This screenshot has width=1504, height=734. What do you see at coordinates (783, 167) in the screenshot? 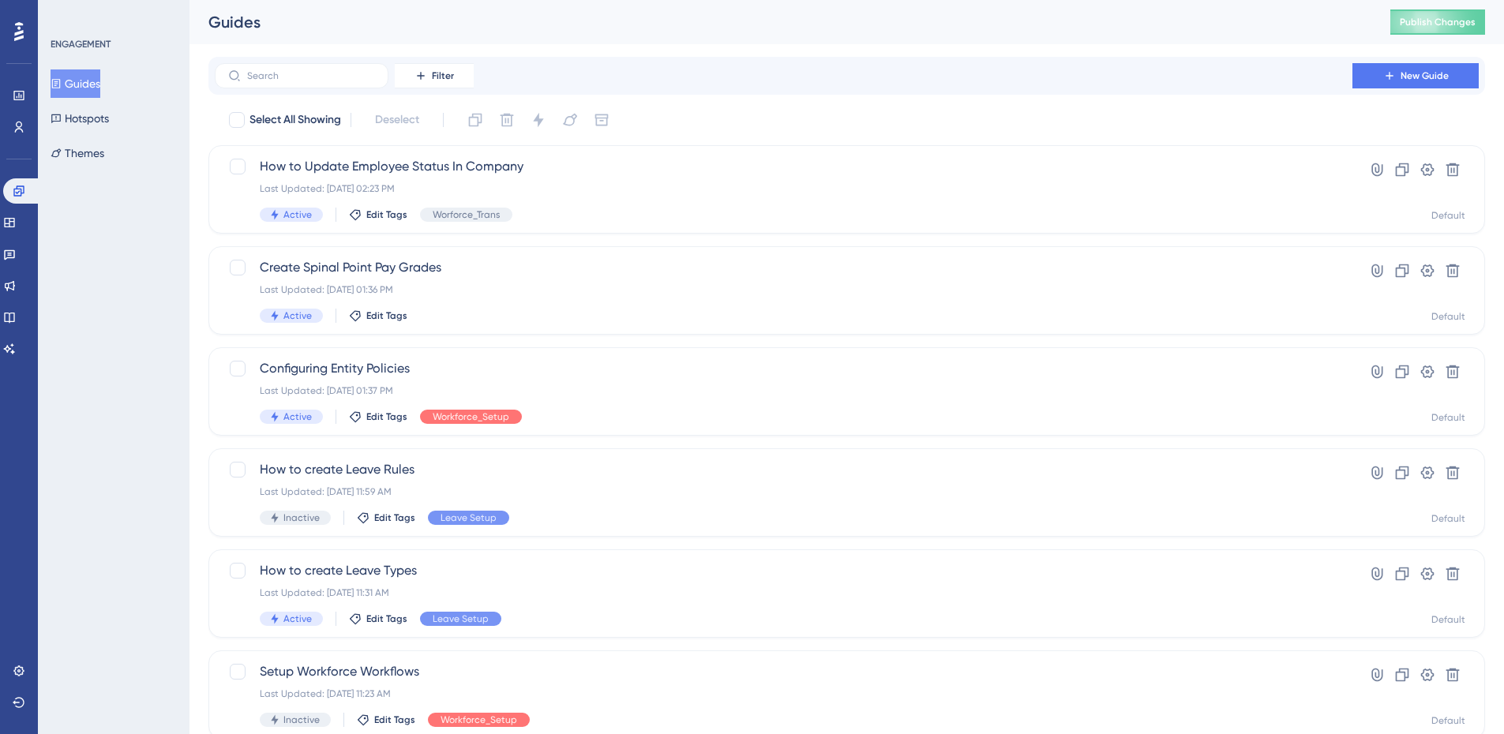
I see `span: How to Update Employee Status In Company` at bounding box center [783, 167].